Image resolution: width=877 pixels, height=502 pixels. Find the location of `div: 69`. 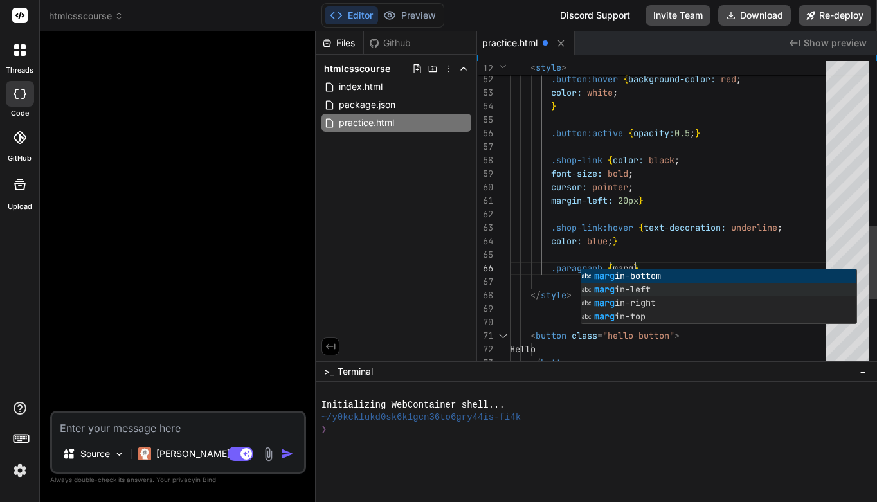

div: 69 is located at coordinates (485, 309).